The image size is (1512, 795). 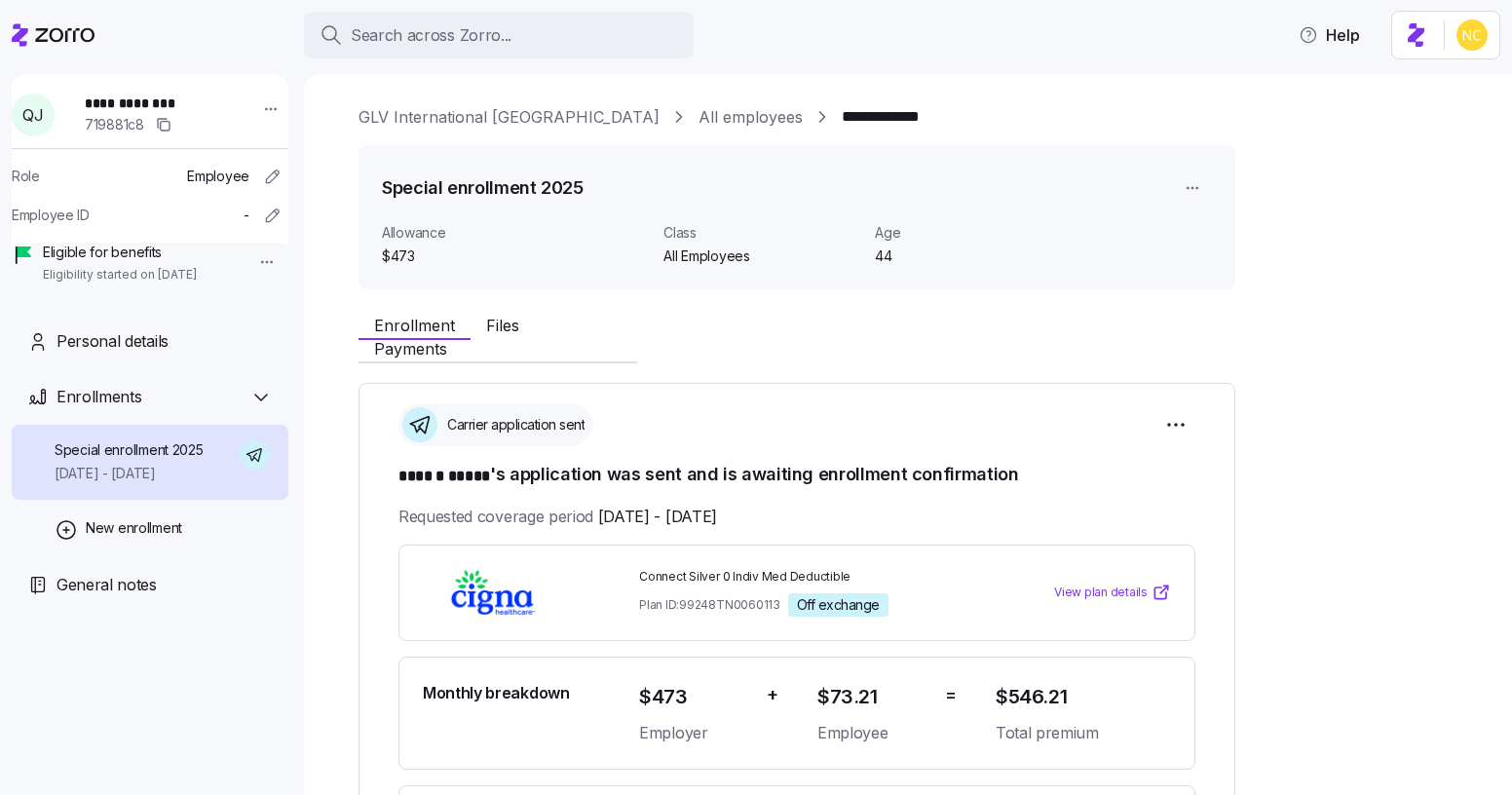 What do you see at coordinates (414, 325) in the screenshot?
I see `span: Enrollment` at bounding box center [414, 325].